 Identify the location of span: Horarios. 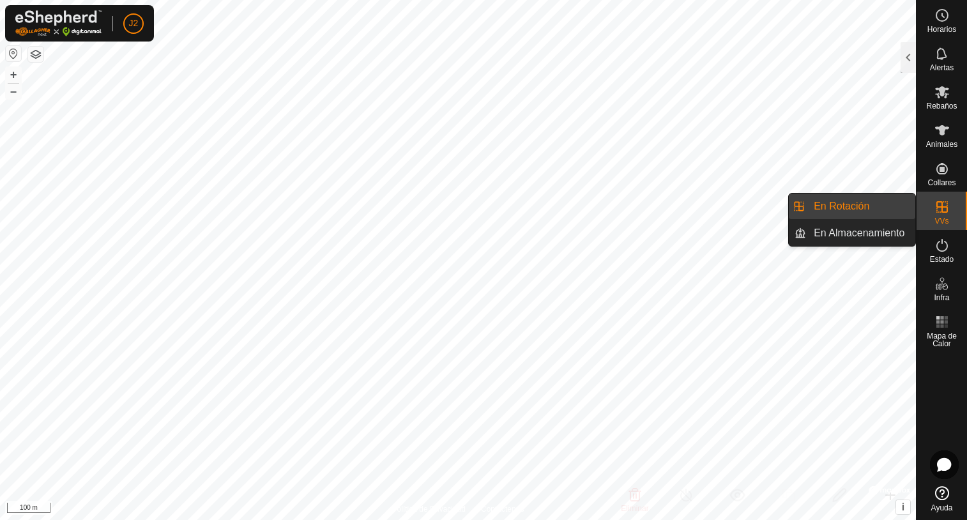
(942, 29).